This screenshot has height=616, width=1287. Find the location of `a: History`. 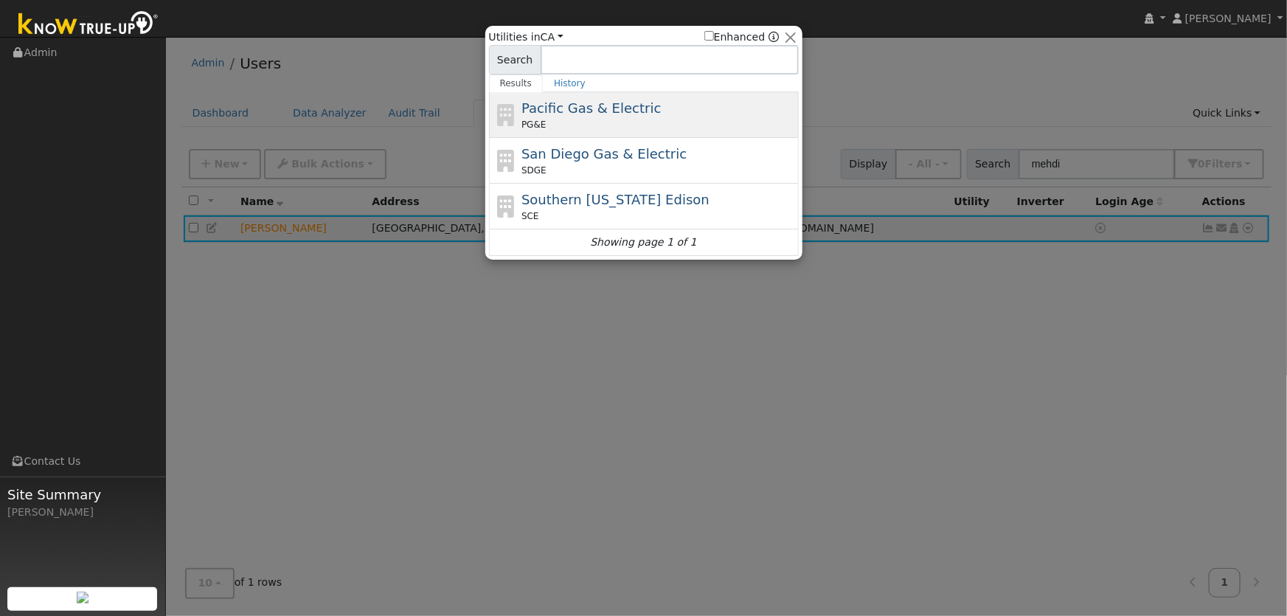

a: History is located at coordinates (569, 83).